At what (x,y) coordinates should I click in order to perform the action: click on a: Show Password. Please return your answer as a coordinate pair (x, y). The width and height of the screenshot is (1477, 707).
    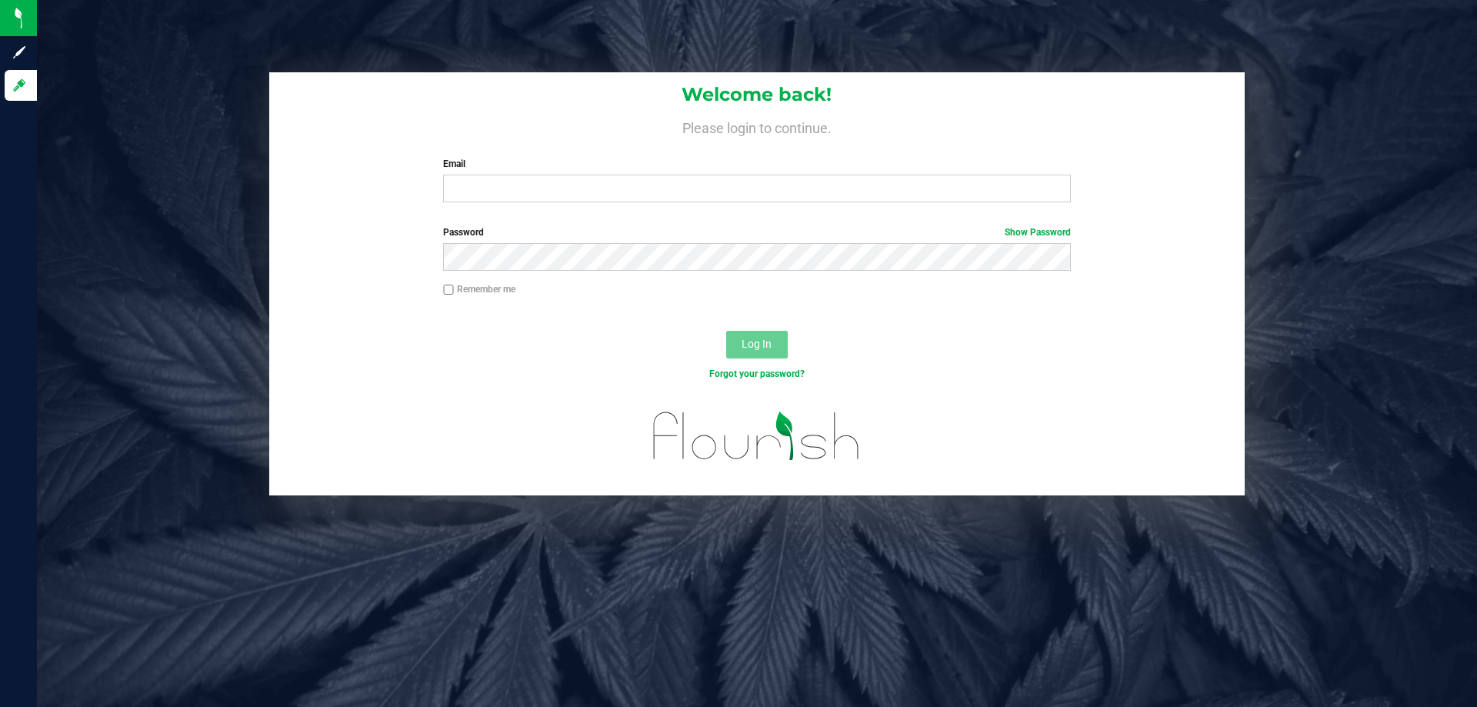
    Looking at the image, I should click on (1037, 232).